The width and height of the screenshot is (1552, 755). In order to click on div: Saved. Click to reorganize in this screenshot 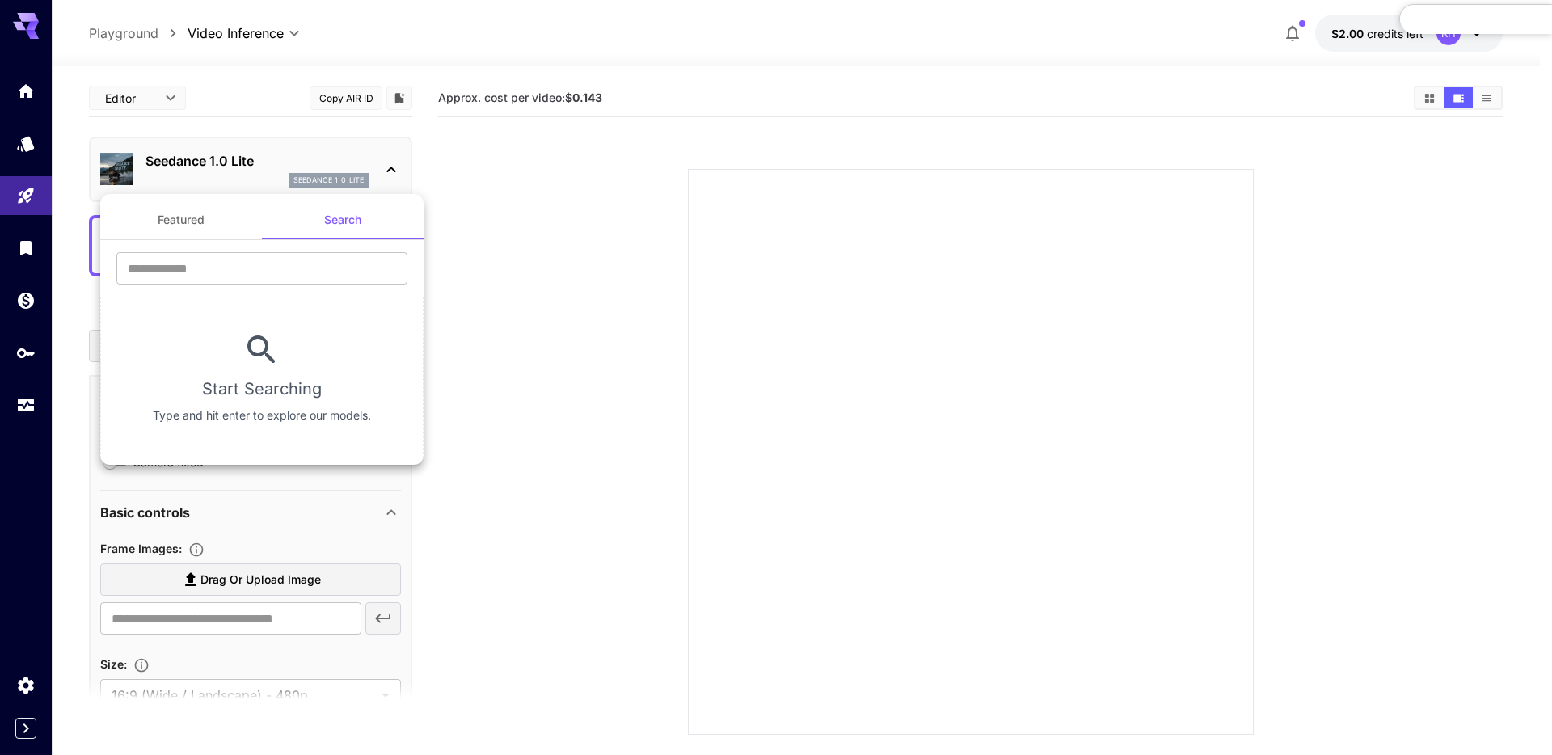, I will do `click(1505, 19)`.